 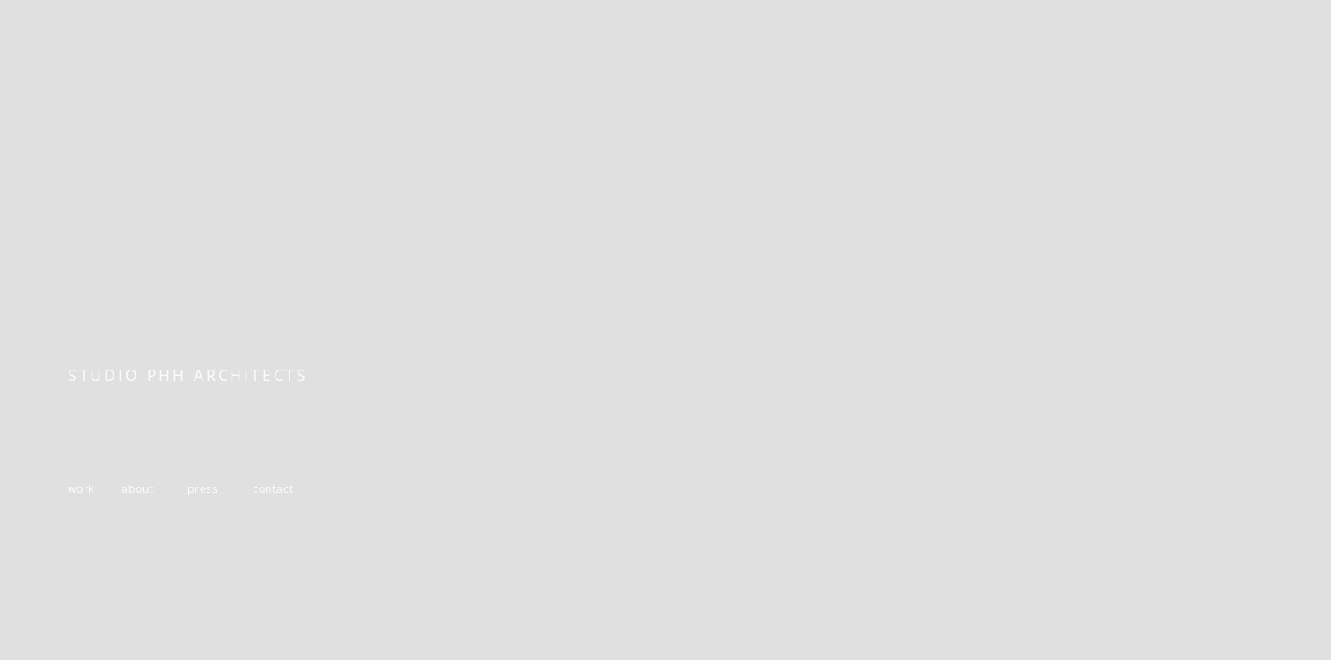 I want to click on a: press, so click(x=203, y=489).